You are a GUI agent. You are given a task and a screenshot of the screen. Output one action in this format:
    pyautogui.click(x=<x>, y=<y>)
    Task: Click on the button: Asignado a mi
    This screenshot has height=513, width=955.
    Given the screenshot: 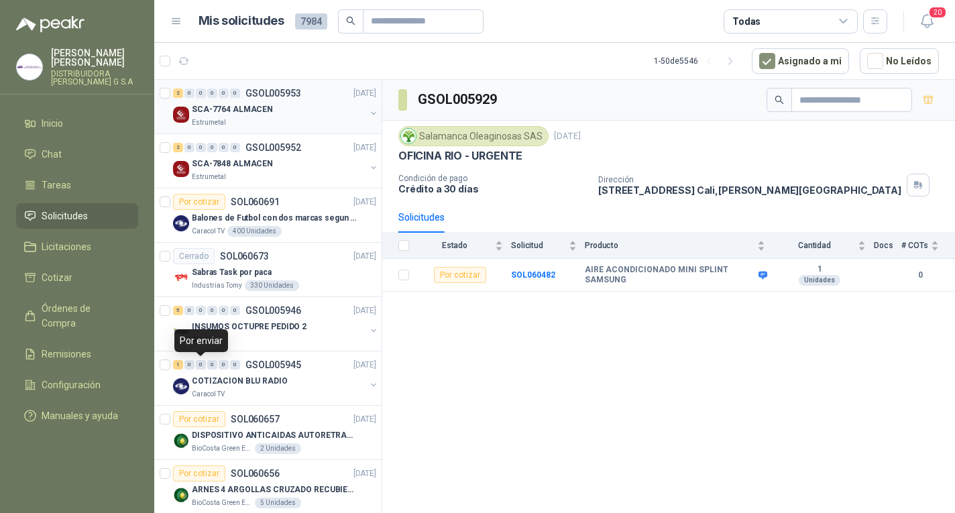 What is the action you would take?
    pyautogui.click(x=800, y=61)
    